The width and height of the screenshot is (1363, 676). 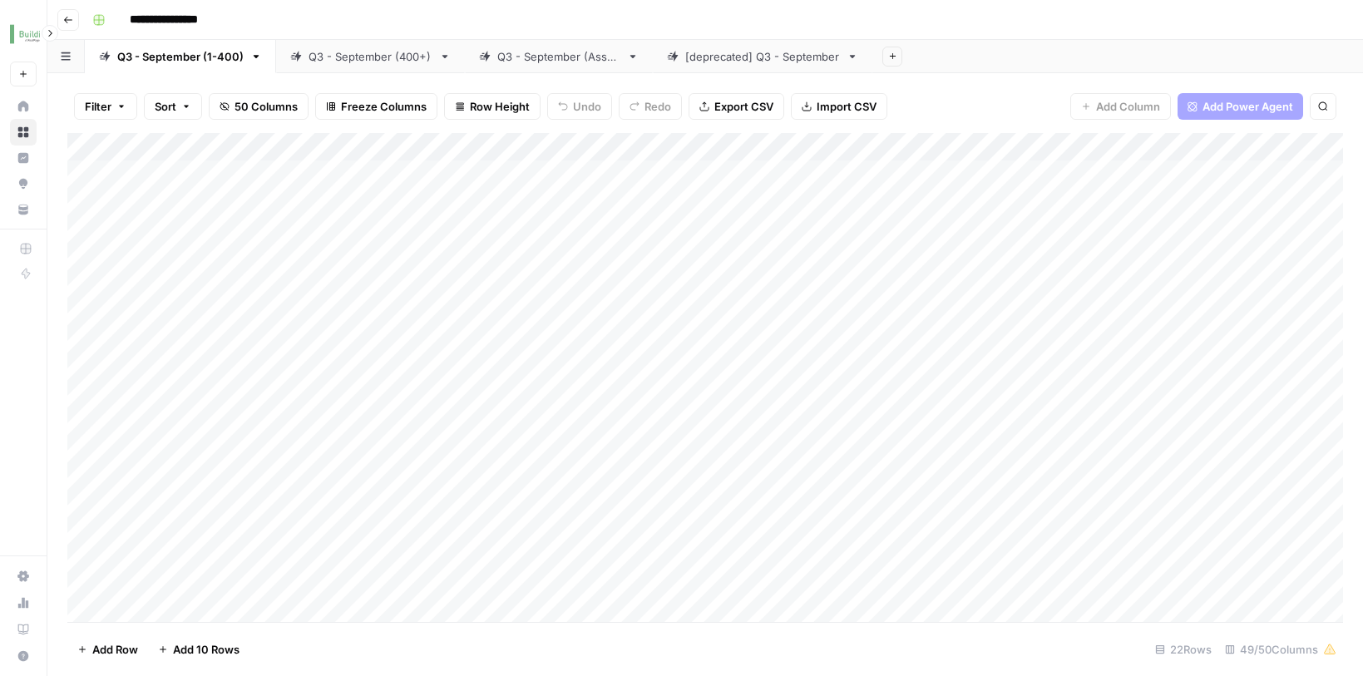 What do you see at coordinates (23, 630) in the screenshot?
I see `a: Learning Hub` at bounding box center [23, 630].